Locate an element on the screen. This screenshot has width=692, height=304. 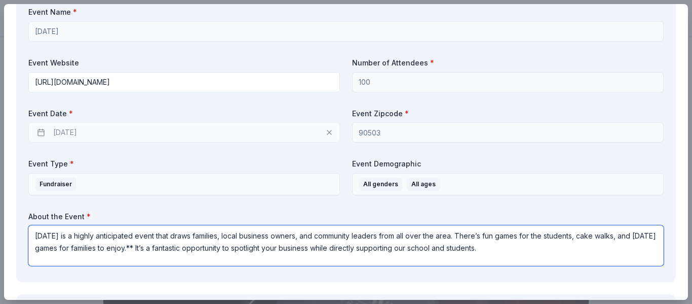
div: All ages is located at coordinates (424, 184).